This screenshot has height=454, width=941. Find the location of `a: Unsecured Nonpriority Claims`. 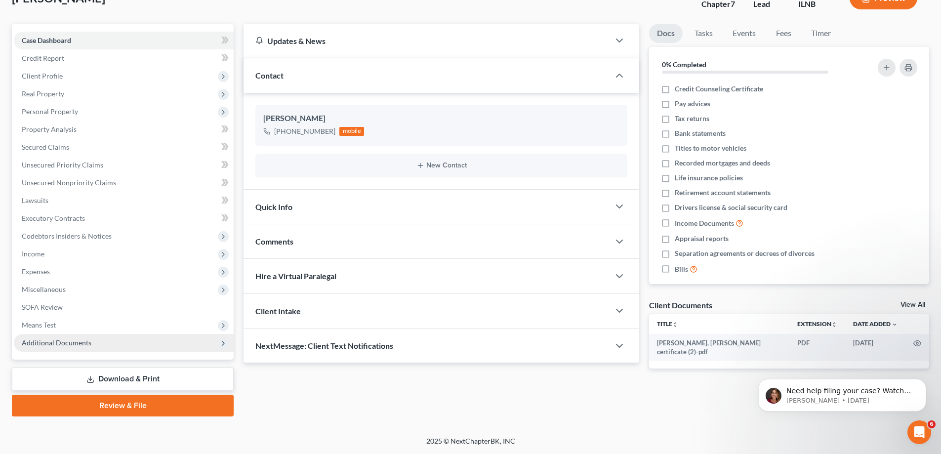

a: Unsecured Nonpriority Claims is located at coordinates (124, 183).